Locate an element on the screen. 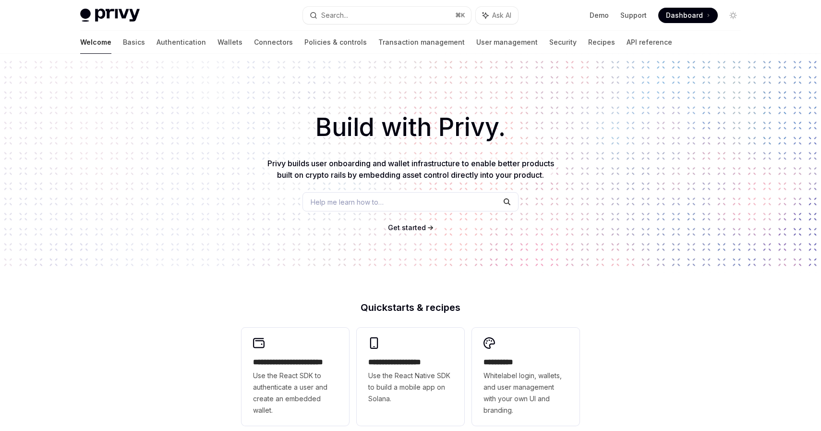  a: Transaction management is located at coordinates (421, 42).